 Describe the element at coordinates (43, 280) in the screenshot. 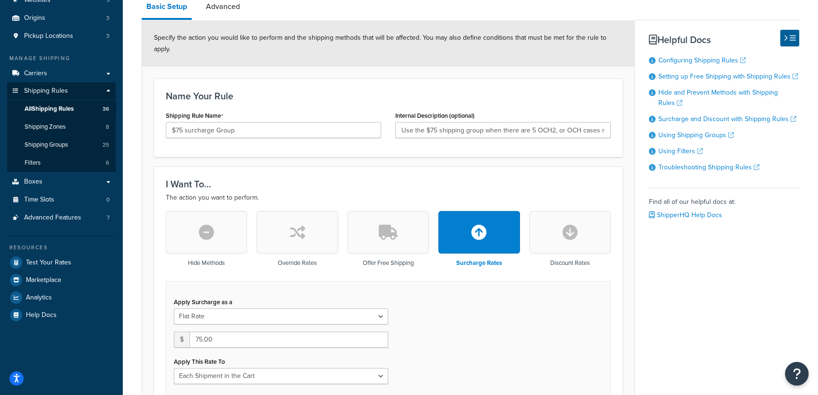

I see `span: Marketplace` at that location.